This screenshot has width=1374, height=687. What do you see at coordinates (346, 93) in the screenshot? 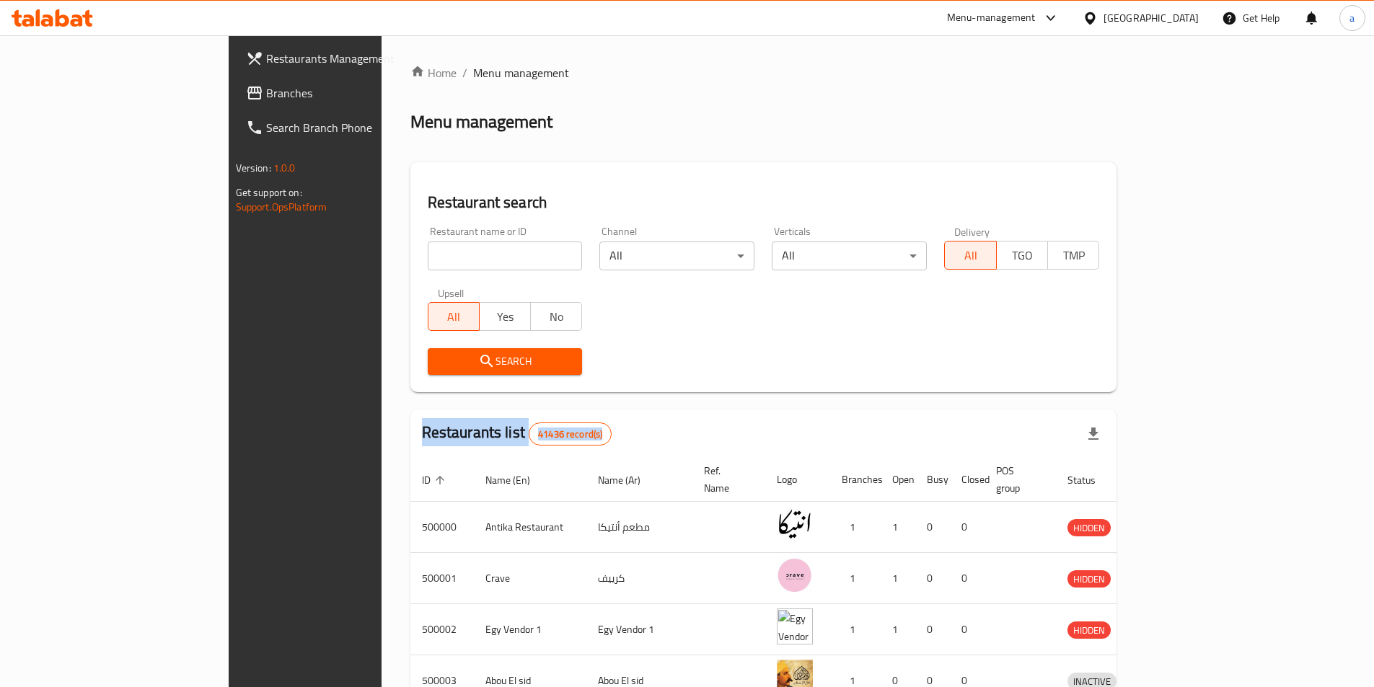
I see `a: Branches` at bounding box center [346, 93].